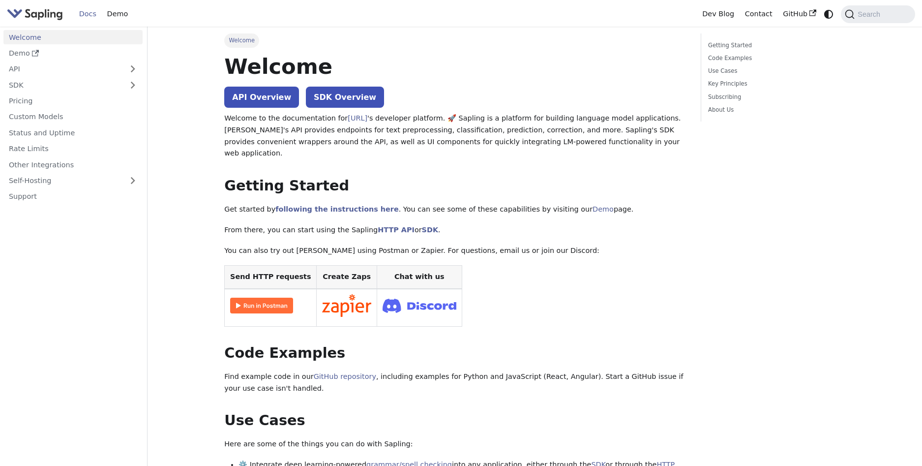 Image resolution: width=922 pixels, height=466 pixels. Describe the element at coordinates (759, 14) in the screenshot. I see `a: Contact` at that location.